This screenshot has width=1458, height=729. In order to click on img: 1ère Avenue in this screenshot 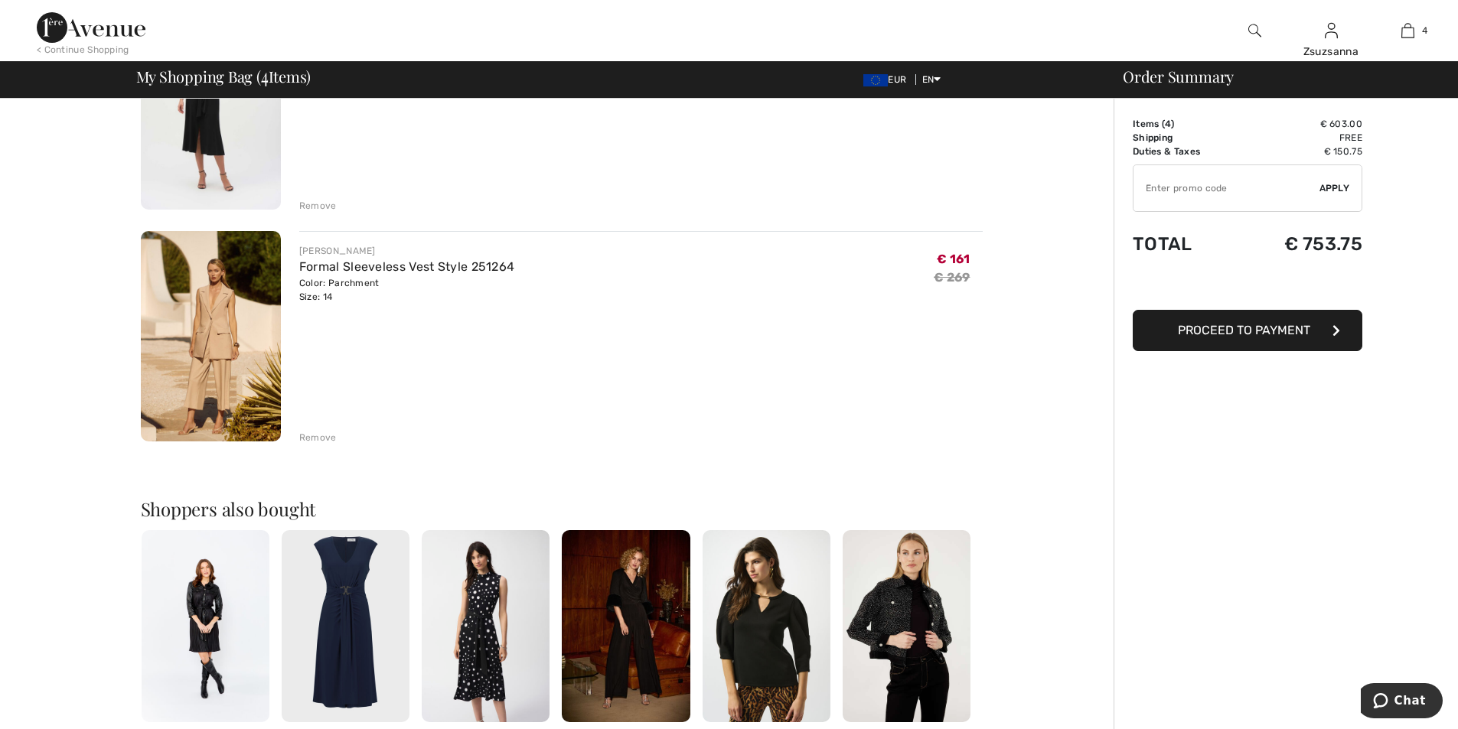, I will do `click(91, 28)`.